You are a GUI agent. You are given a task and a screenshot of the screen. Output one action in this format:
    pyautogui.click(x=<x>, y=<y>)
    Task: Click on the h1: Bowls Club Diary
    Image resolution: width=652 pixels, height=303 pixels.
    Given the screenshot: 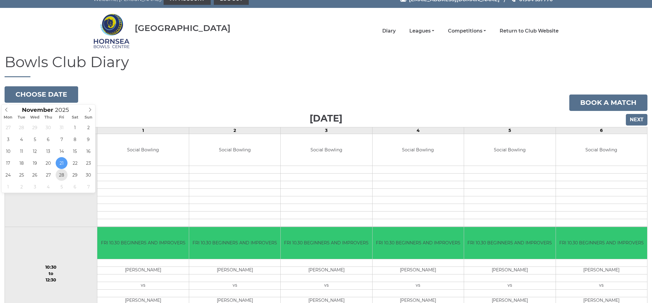 What is the action you would take?
    pyautogui.click(x=326, y=66)
    